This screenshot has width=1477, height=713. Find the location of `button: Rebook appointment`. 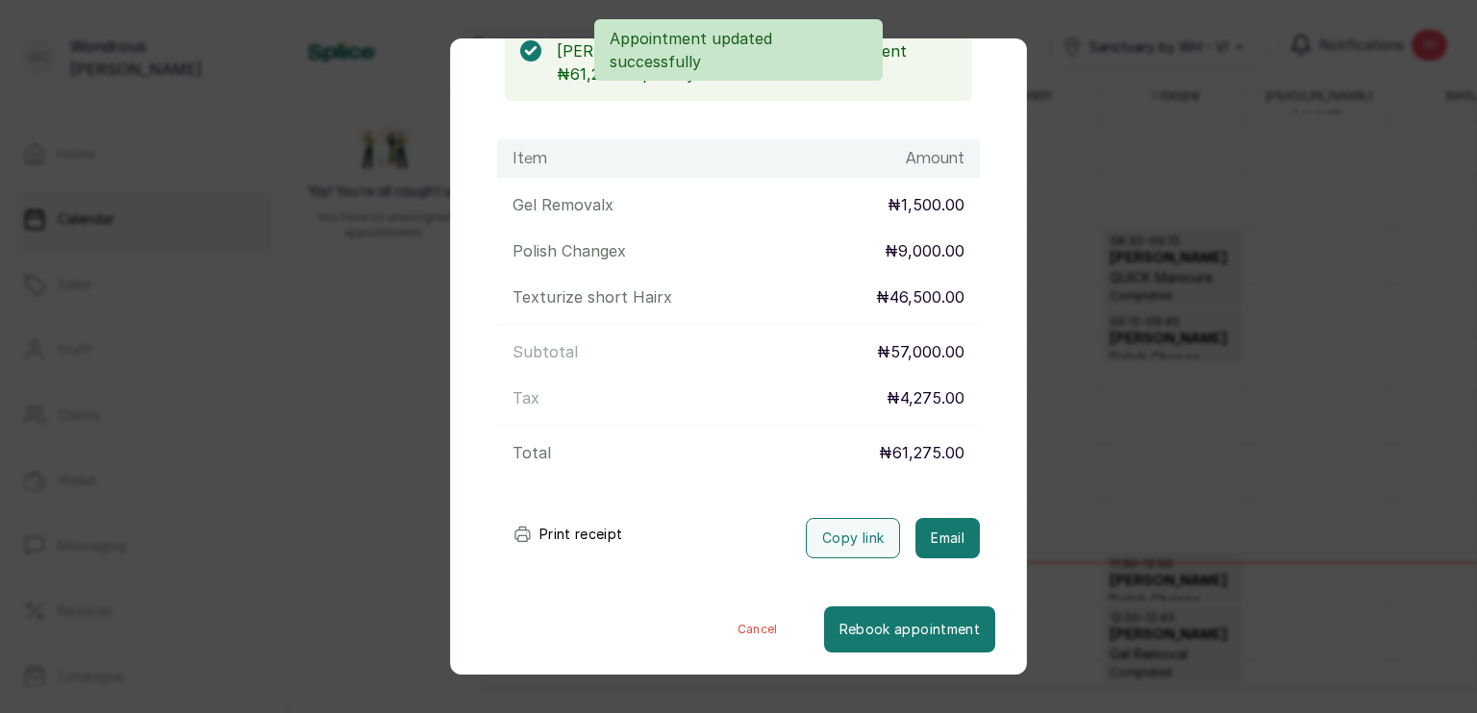

button: Rebook appointment is located at coordinates (910, 630).